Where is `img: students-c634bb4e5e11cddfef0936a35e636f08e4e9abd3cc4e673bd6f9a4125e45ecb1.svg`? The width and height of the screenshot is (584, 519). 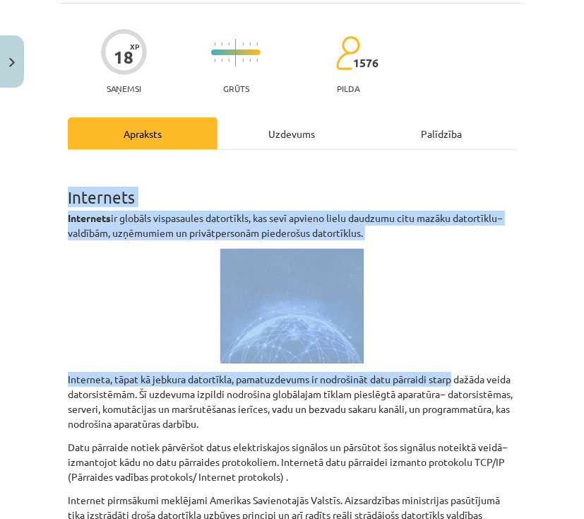
img: students-c634bb4e5e11cddfef0936a35e636f08e4e9abd3cc4e673bd6f9a4125e45ecb1.svg is located at coordinates (348, 53).